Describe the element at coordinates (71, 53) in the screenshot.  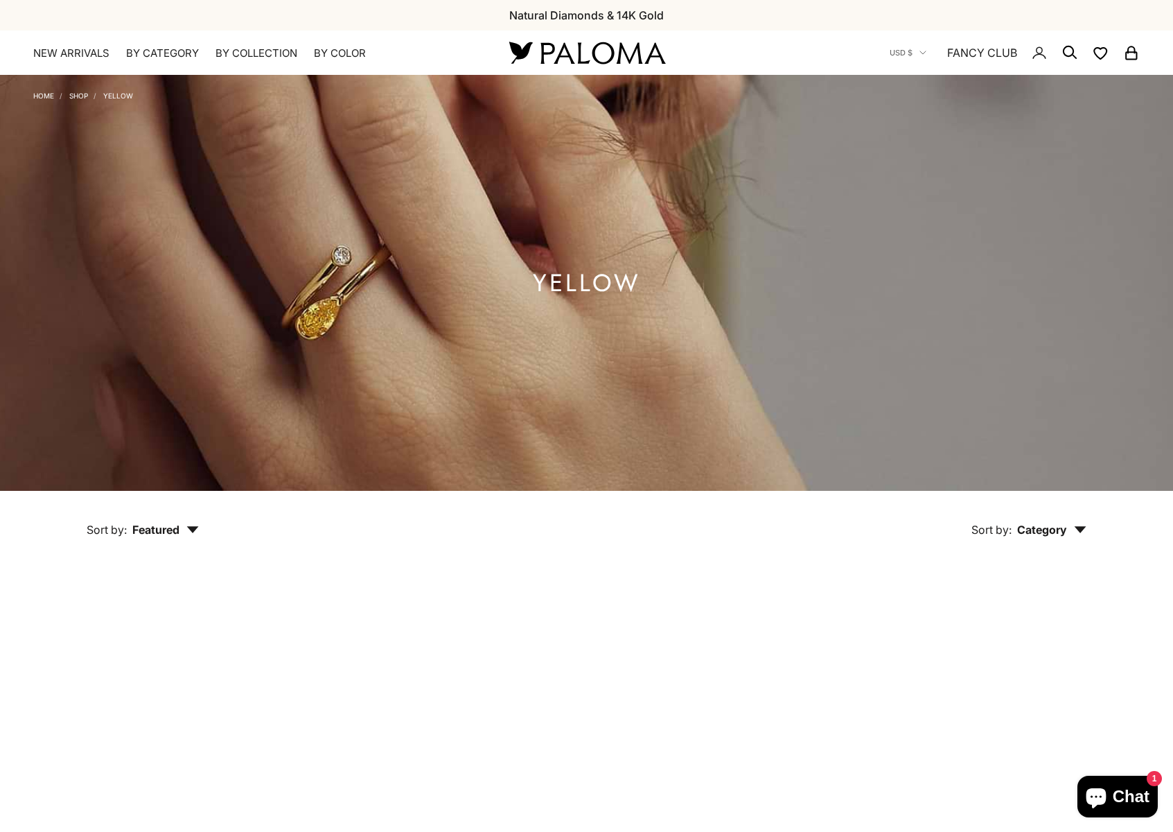
I see `a: NEW ARRIVALS` at that location.